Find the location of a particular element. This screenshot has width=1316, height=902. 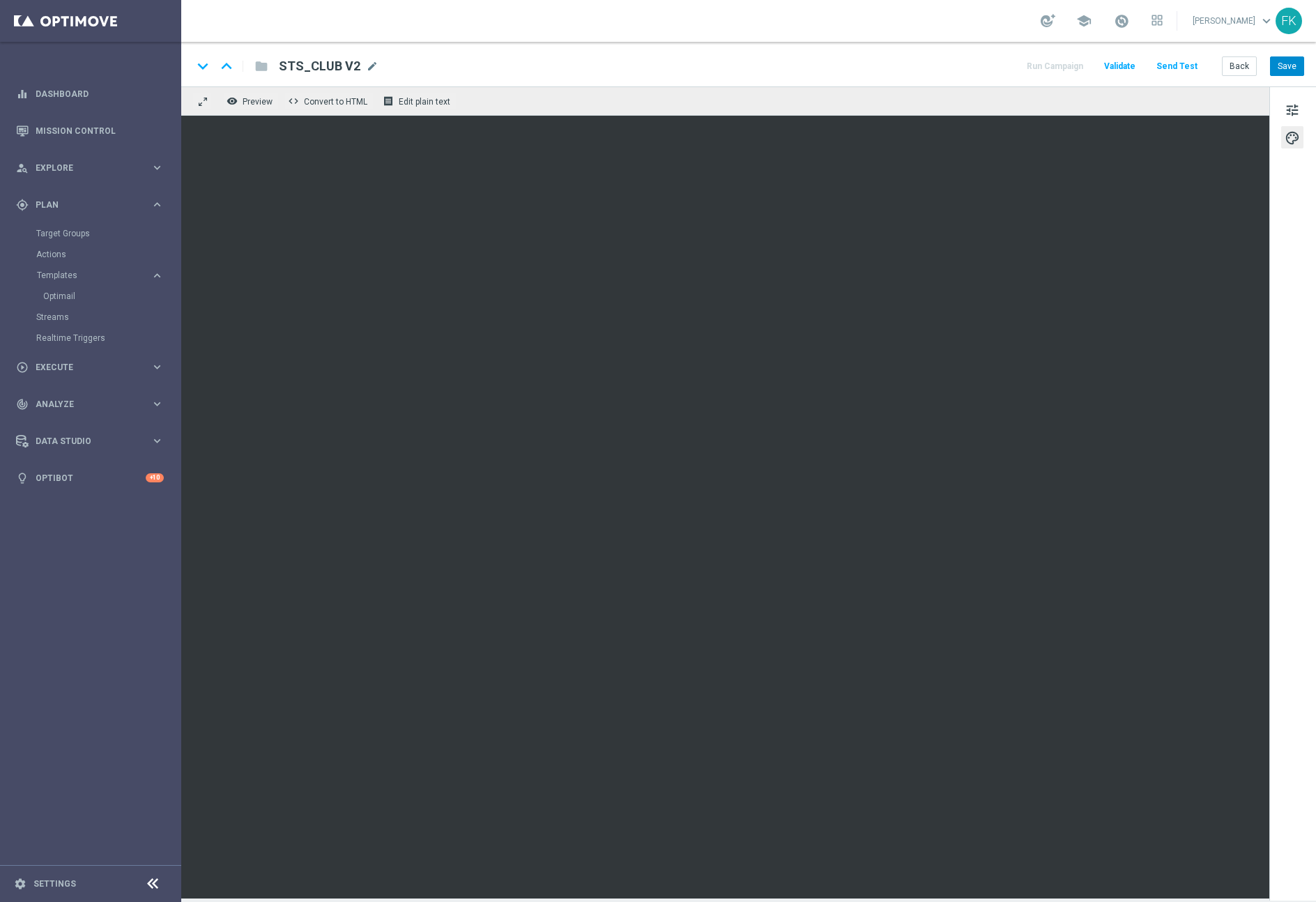

div: Target Groups is located at coordinates (108, 234).